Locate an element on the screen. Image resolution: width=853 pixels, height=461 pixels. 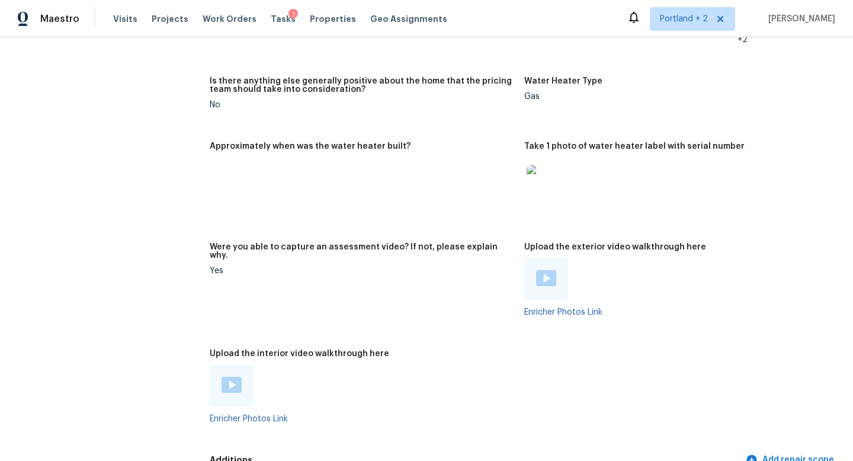
span: Visits is located at coordinates (125, 19).